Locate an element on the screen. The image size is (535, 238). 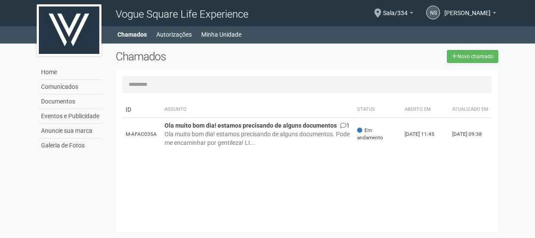
h2: Chamados is located at coordinates (192, 57).